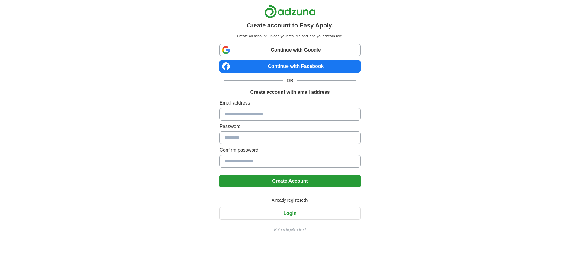  What do you see at coordinates (290, 181) in the screenshot?
I see `button: Create Account` at bounding box center [290, 181].